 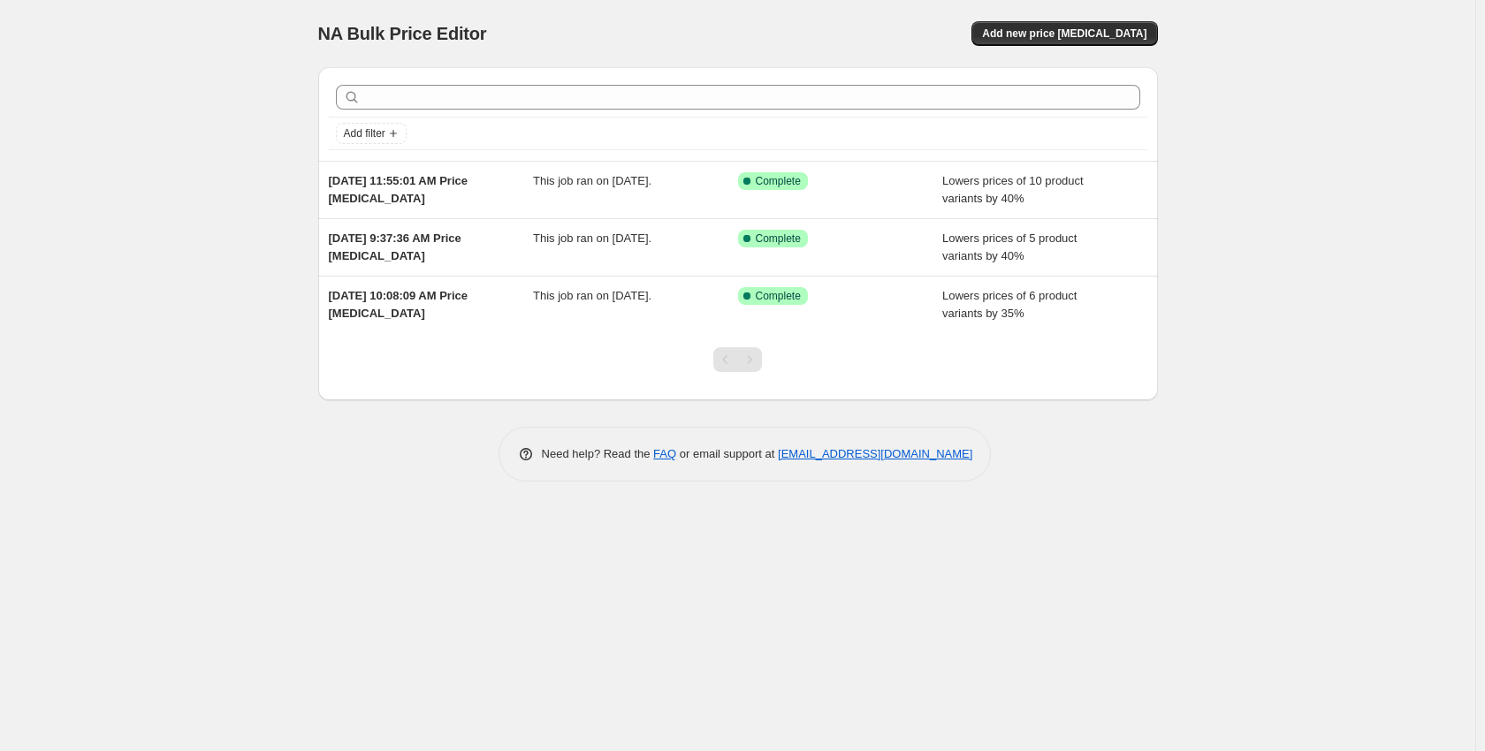 I want to click on button: Add filter, so click(x=371, y=133).